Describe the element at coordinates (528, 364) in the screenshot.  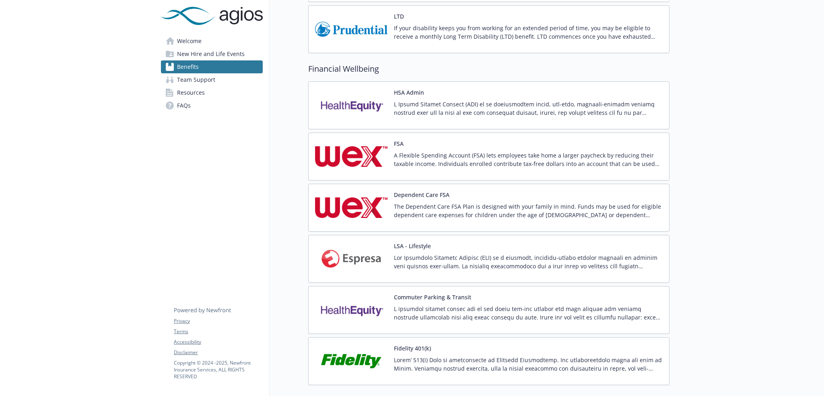
I see `p: Lorem’ 513(i) Dolo si ametconsecte ad Elitsedd Eiusmodtemp. Inc utlaboreetdolo magna ali enim ad ...` at that location.